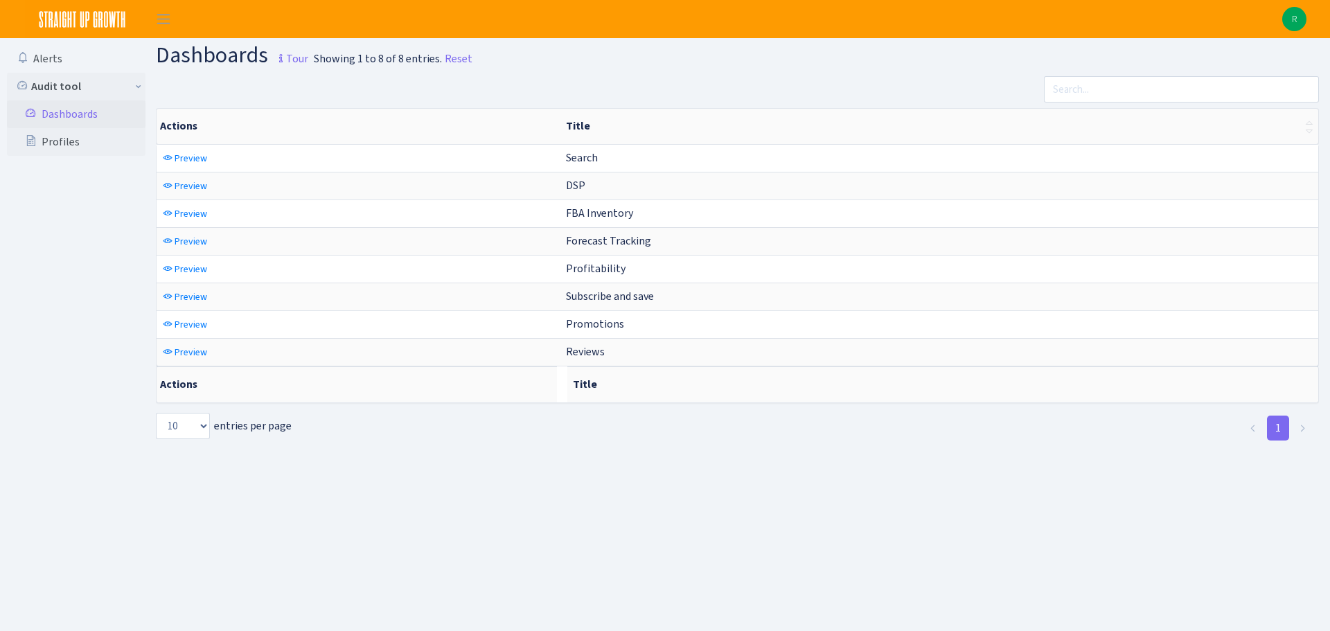  What do you see at coordinates (232, 57) in the screenshot?
I see `h1: Dashboards` at bounding box center [232, 57].